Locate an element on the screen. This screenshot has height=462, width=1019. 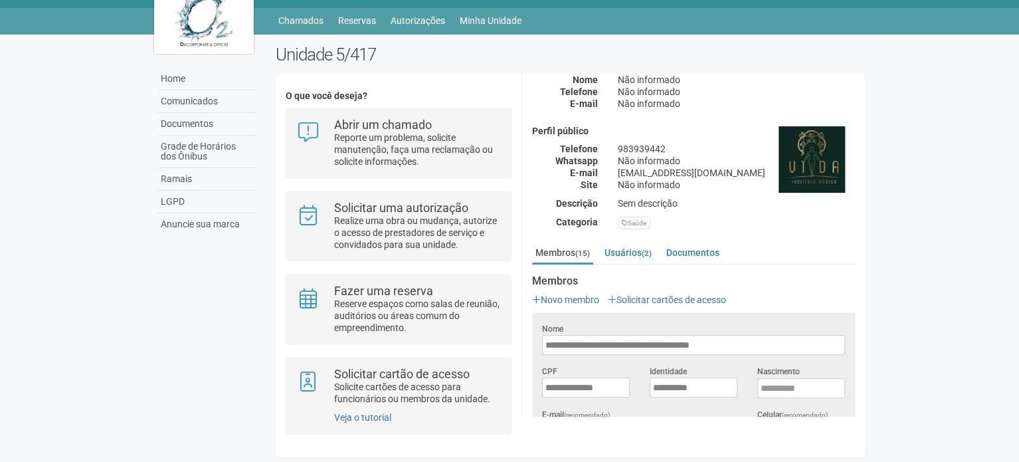
strong: Categoria is located at coordinates (577, 222).